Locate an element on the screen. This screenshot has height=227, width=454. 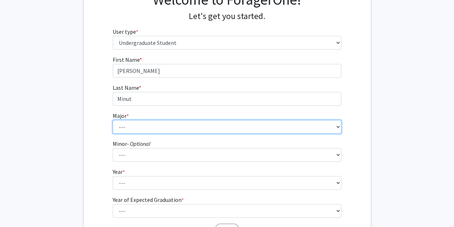
label: Minor is located at coordinates (131, 144).